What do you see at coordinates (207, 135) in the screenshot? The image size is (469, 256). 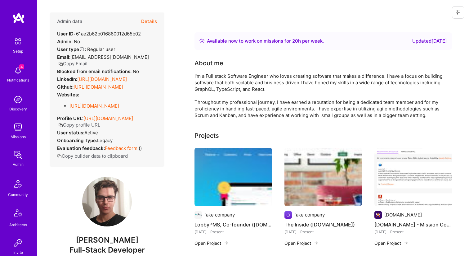 I see `div: Projects` at bounding box center [207, 135].